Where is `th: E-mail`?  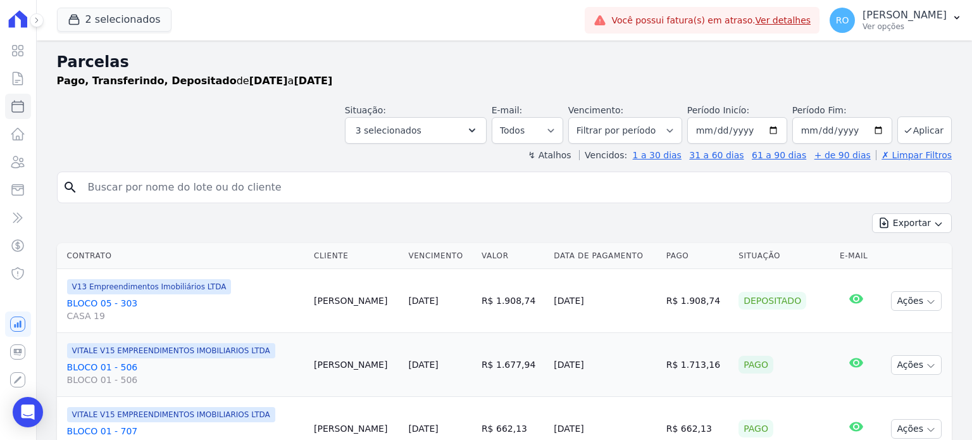
th: E-mail is located at coordinates (856, 256).